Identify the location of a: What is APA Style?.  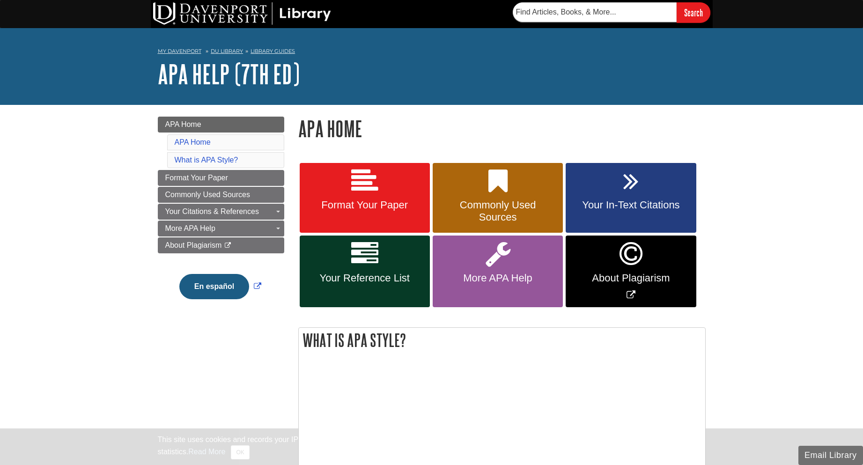
(207, 160).